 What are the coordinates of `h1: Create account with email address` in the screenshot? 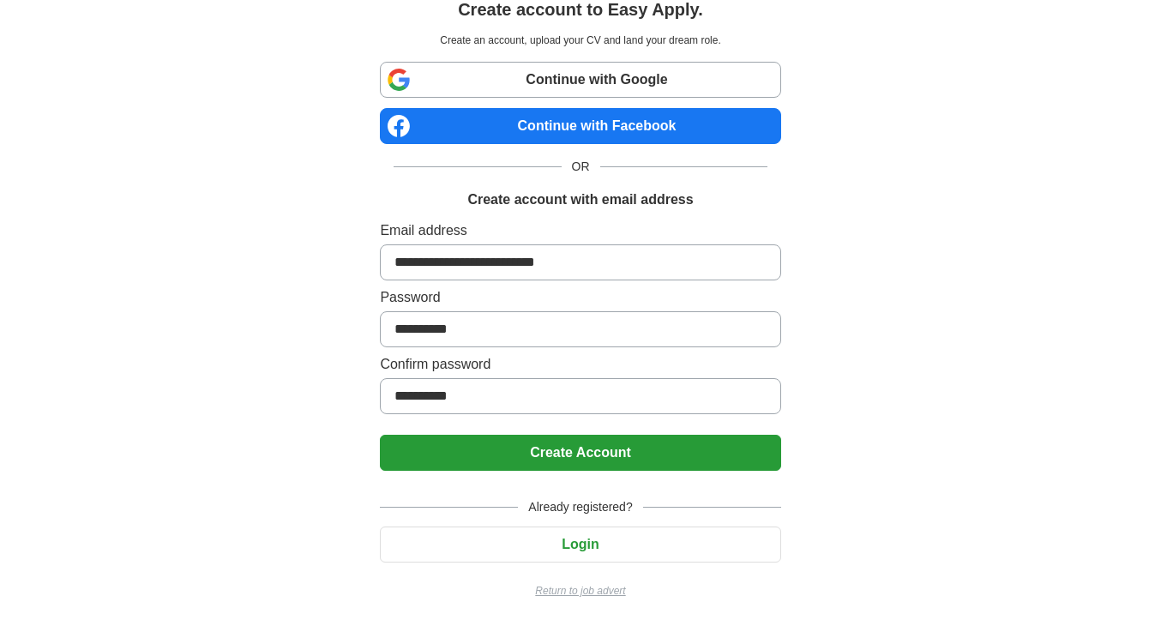 It's located at (579, 200).